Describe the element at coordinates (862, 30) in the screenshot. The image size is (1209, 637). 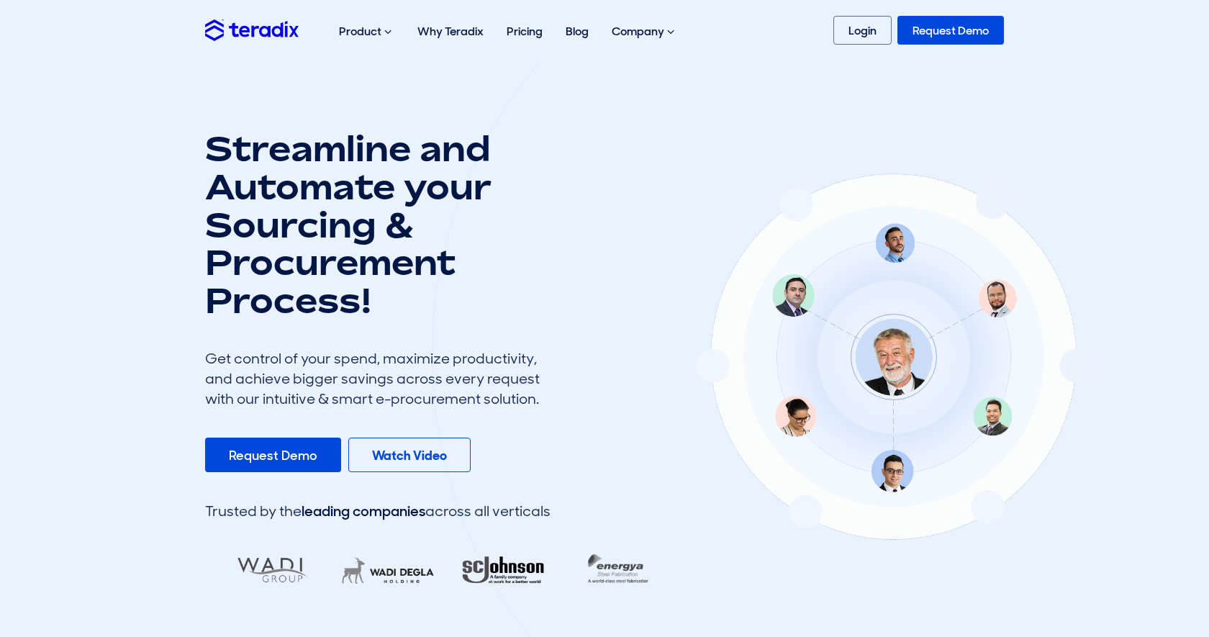
I see `a: Login` at that location.